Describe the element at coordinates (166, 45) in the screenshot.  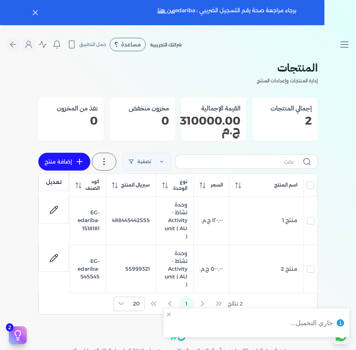
I see `span: شركتك التجريبية` at that location.